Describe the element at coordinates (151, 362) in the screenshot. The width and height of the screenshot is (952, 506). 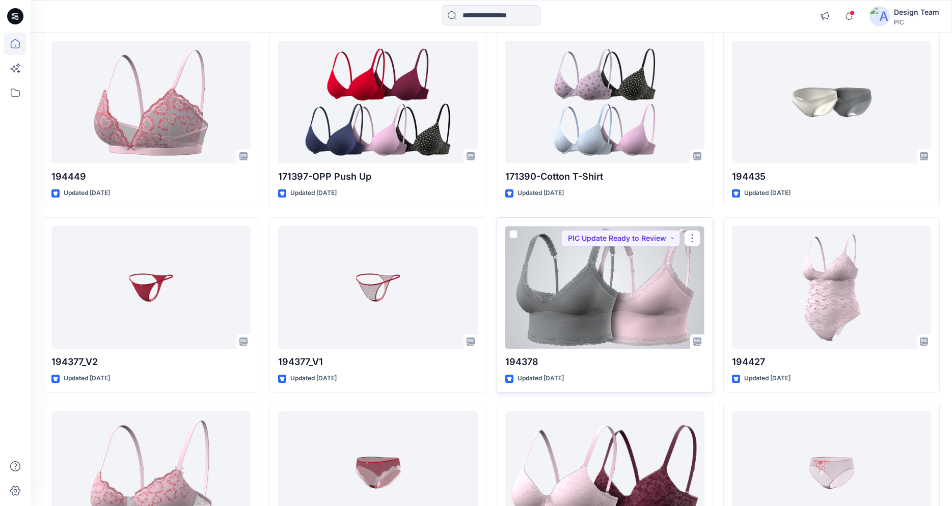
I see `p: 194377_V2` at that location.